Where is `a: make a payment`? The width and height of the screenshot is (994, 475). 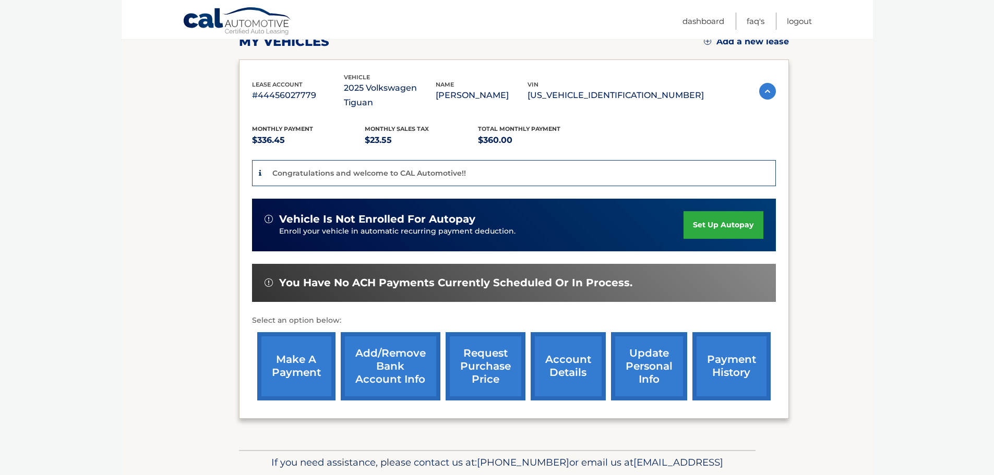 a: make a payment is located at coordinates (296, 366).